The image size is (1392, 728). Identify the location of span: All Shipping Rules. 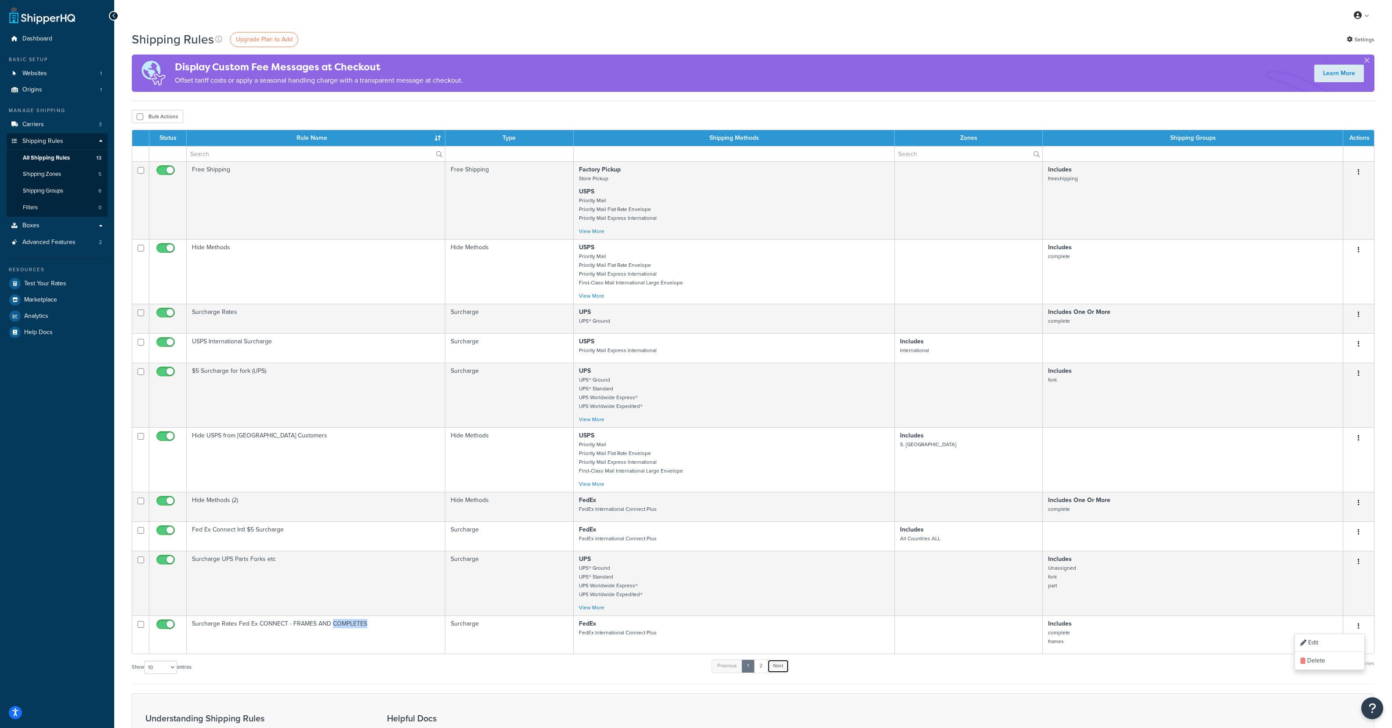
(46, 158).